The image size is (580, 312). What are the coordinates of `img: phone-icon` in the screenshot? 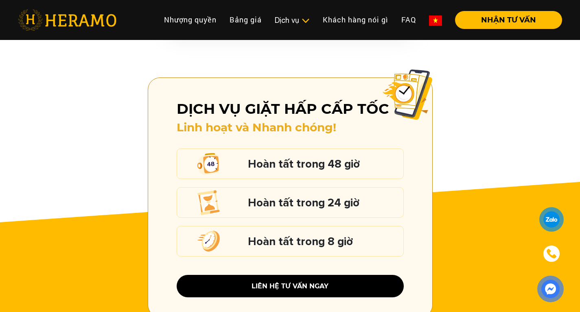 It's located at (552, 253).